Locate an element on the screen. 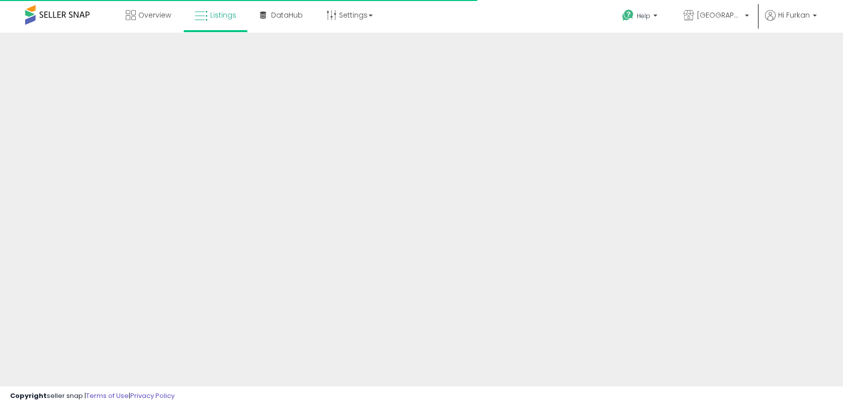 Image resolution: width=843 pixels, height=406 pixels. span: DataHub is located at coordinates (287, 15).